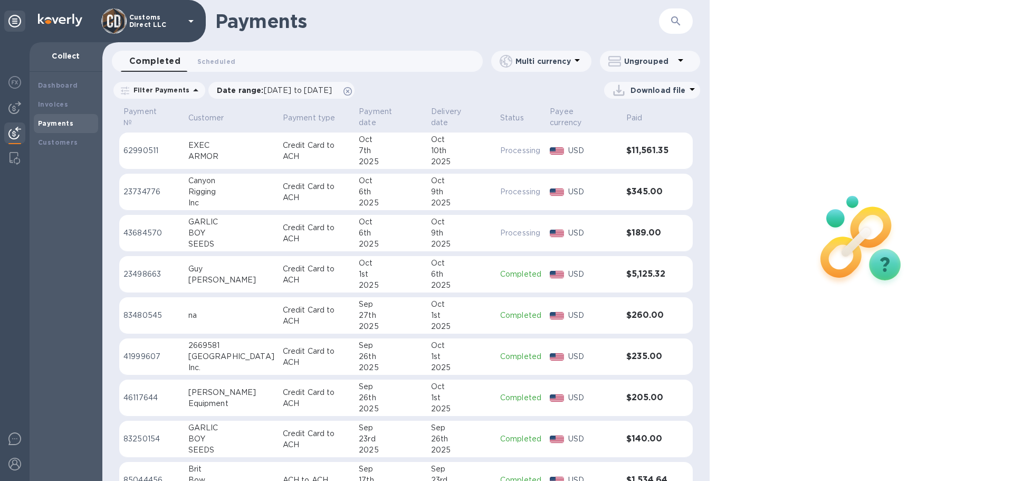  I want to click on h3: $189.00, so click(649, 233).